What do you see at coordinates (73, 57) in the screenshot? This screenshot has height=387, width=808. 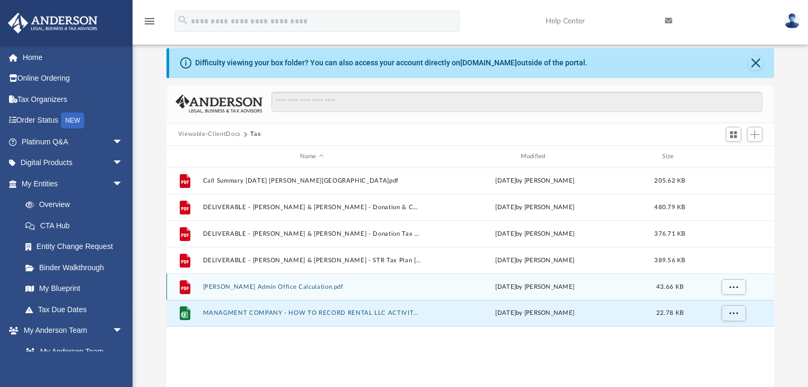 I see `a: Home` at bounding box center [73, 57].